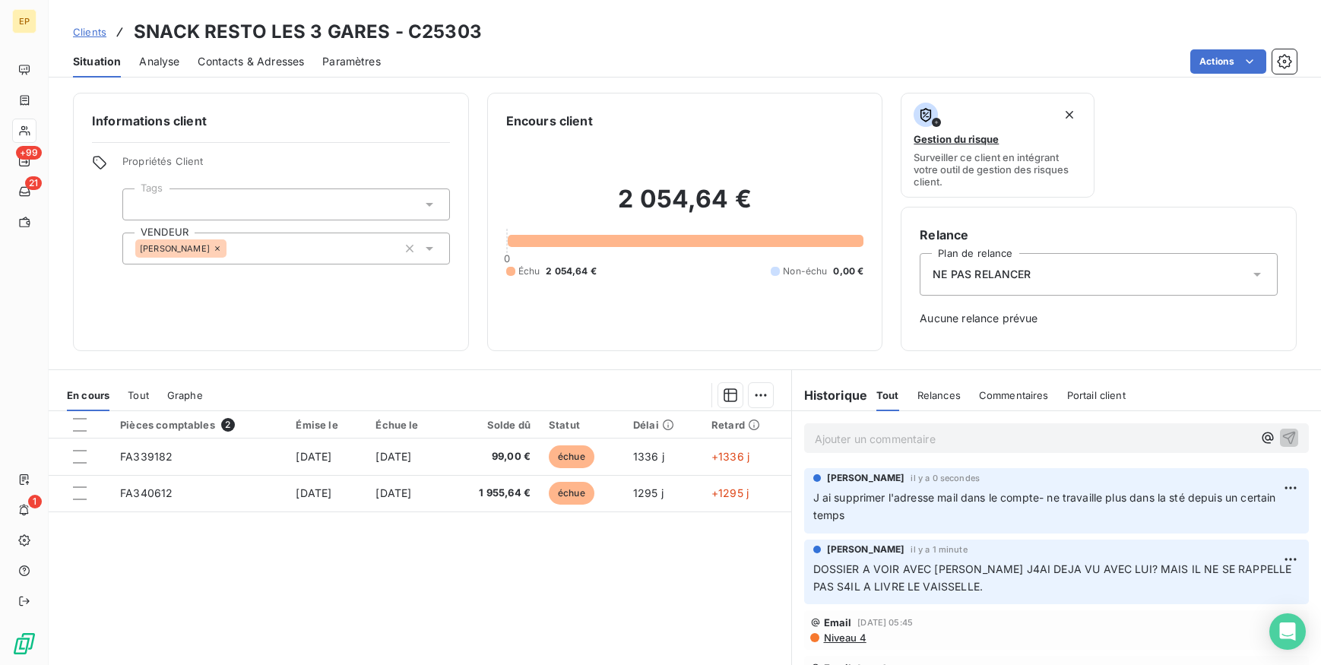  Describe the element at coordinates (848, 271) in the screenshot. I see `span: 0,00 €` at that location.